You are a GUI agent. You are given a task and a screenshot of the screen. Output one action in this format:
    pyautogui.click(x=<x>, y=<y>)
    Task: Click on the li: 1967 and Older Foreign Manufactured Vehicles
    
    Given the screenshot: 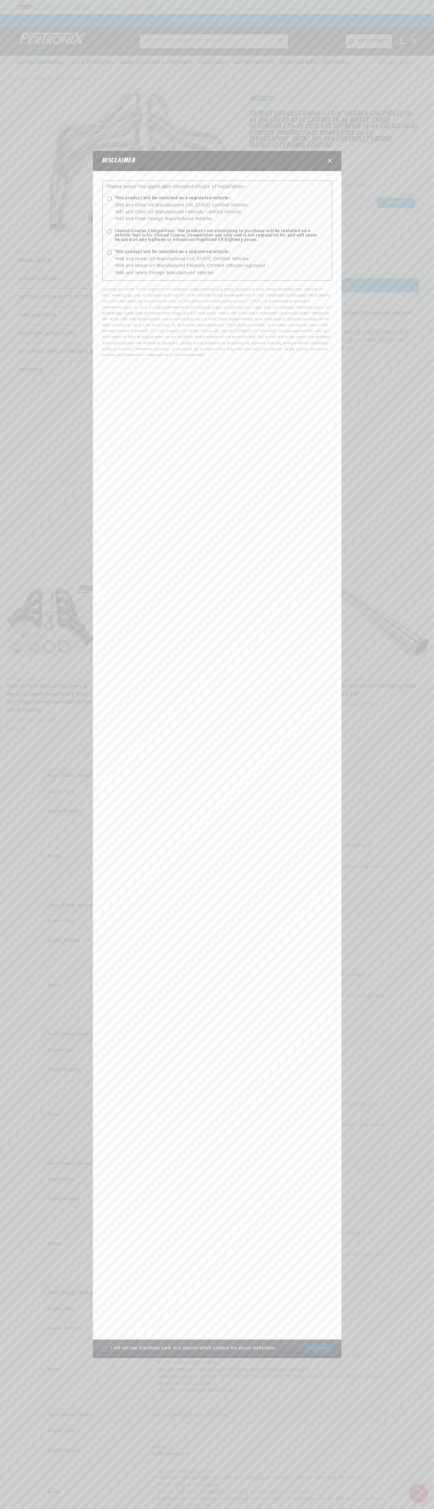 What is the action you would take?
    pyautogui.click(x=221, y=219)
    